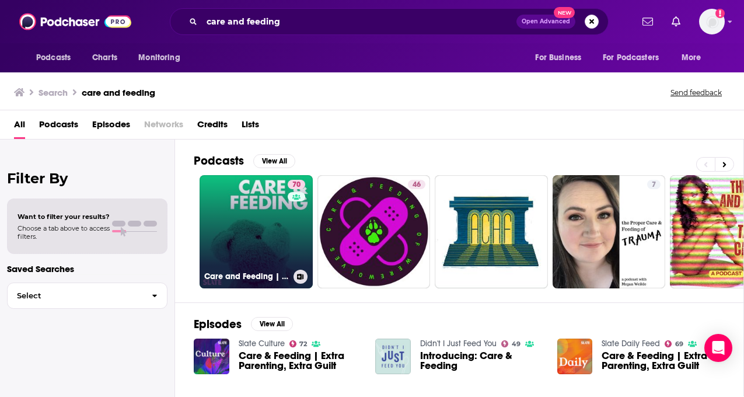 The image size is (744, 397). What do you see at coordinates (111, 127) in the screenshot?
I see `span: Episodes` at bounding box center [111, 127].